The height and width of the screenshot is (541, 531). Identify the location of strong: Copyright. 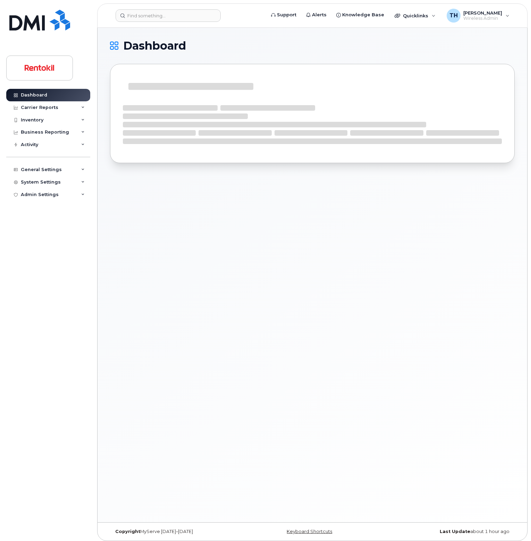
(128, 532).